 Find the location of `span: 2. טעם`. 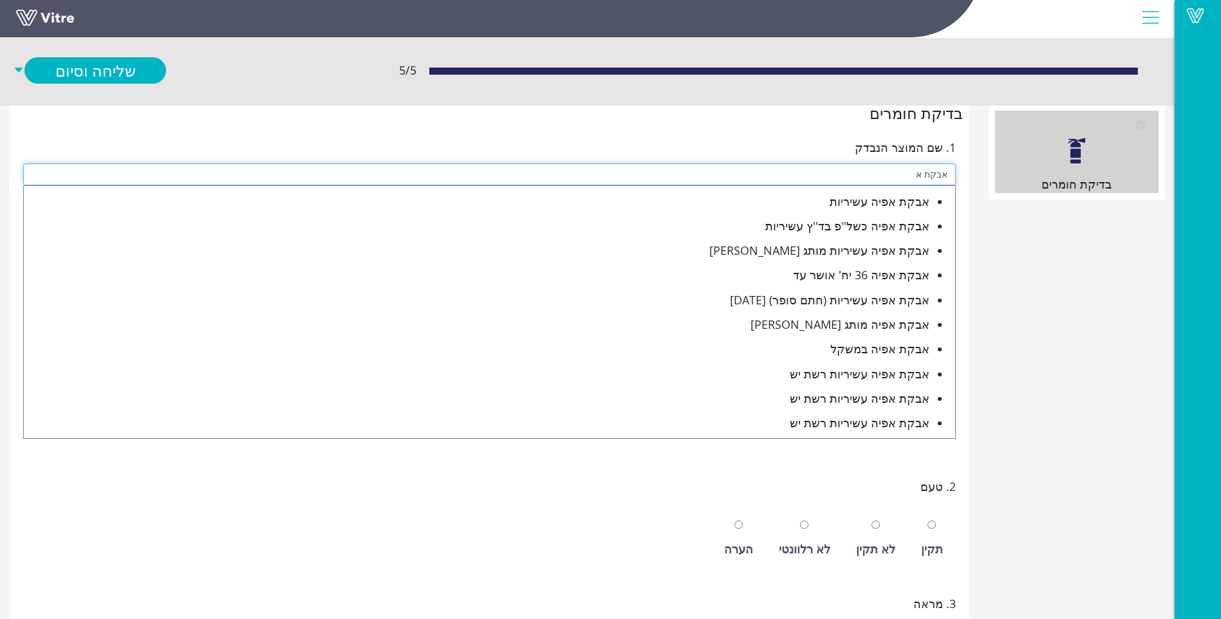

span: 2. טעם is located at coordinates (937, 486).